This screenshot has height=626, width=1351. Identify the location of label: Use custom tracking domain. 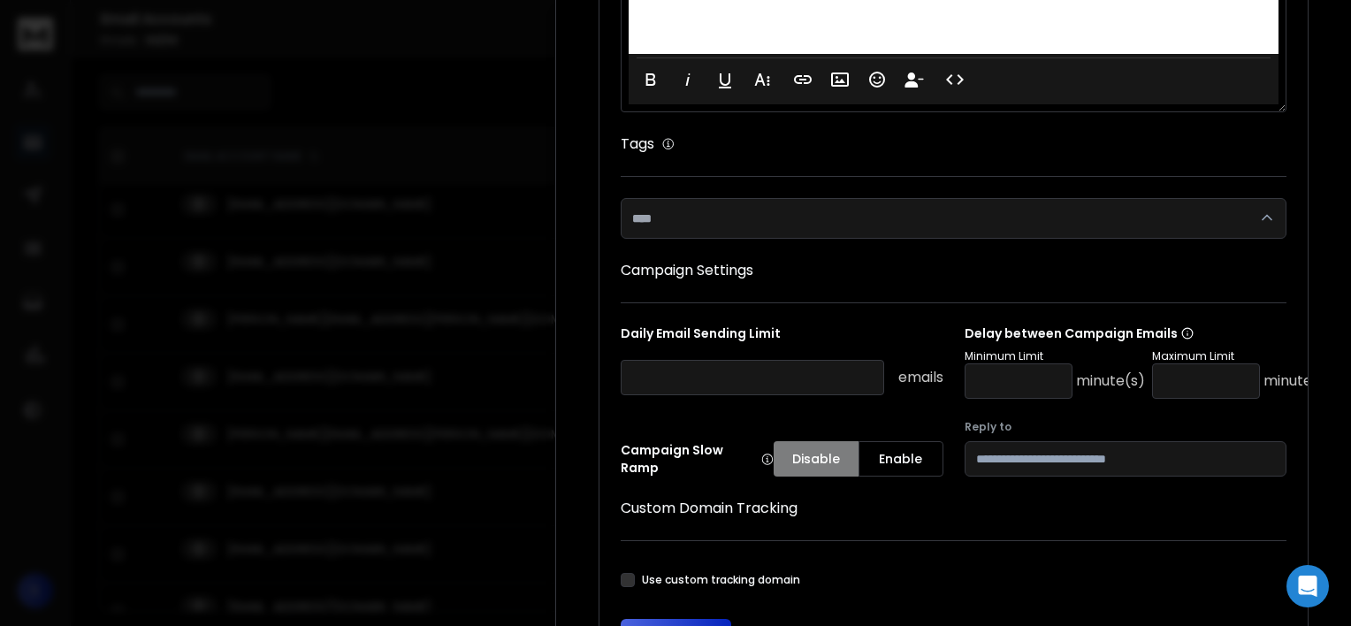
(721, 580).